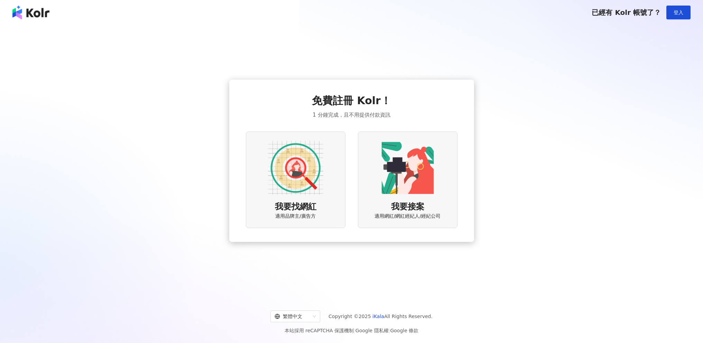 The height and width of the screenshot is (343, 703). Describe the element at coordinates (292, 316) in the screenshot. I see `div: 繁體中文` at that location.